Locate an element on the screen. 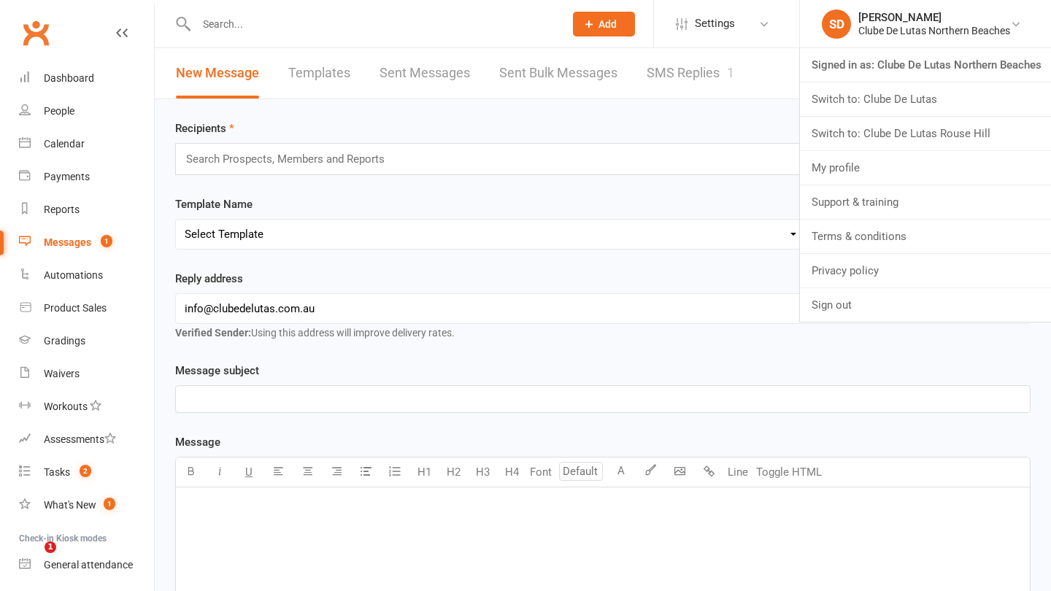  div: Workouts is located at coordinates (66, 407).